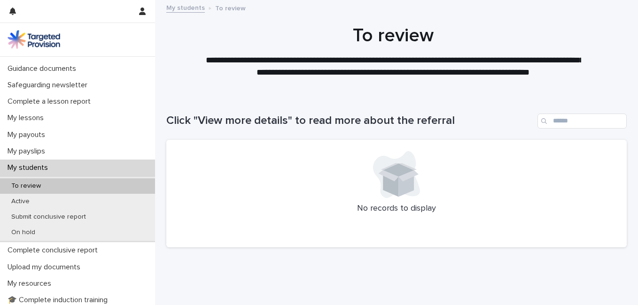 This screenshot has height=305, width=638. Describe the element at coordinates (28, 151) in the screenshot. I see `p: My payslips` at that location.